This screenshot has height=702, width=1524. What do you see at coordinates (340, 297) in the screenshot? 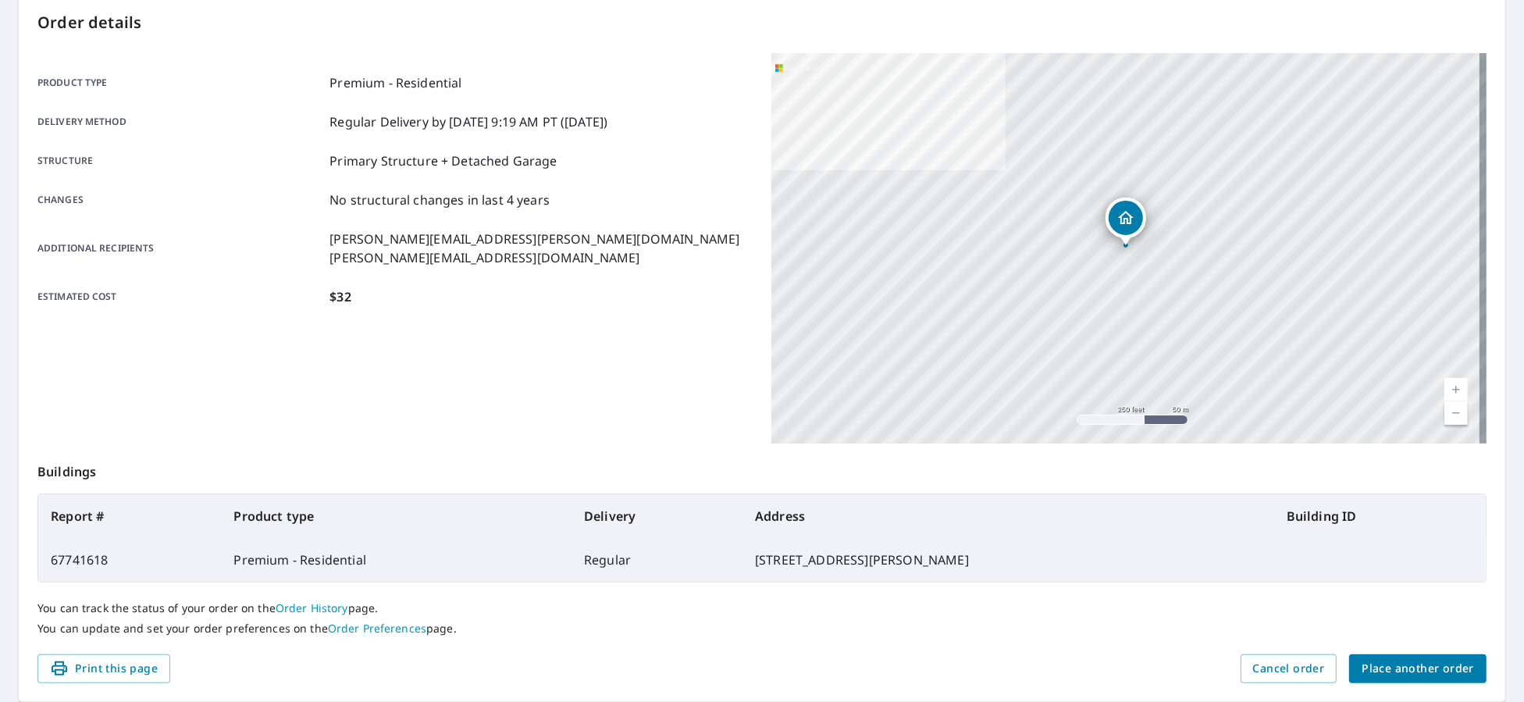
I see `p: $32` at bounding box center [340, 297].